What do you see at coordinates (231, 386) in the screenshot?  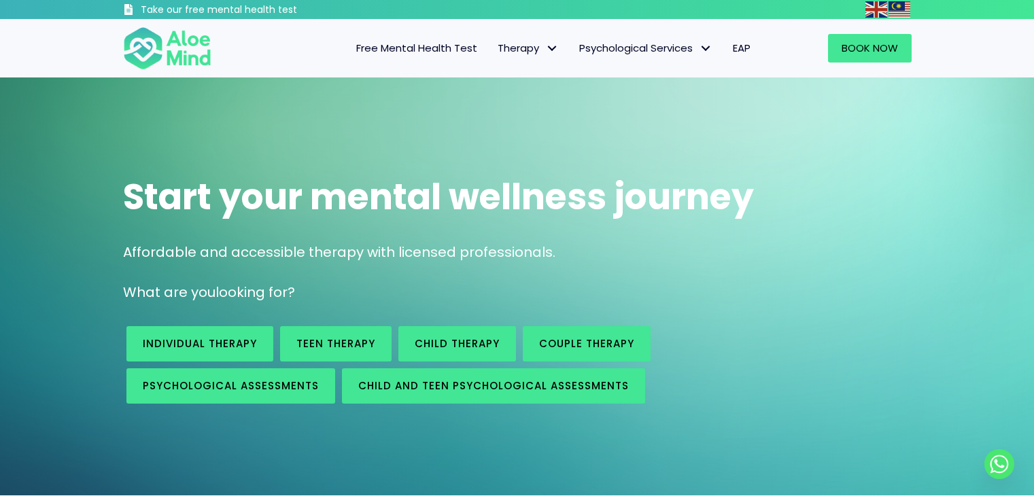 I see `span: Psychological assessments` at bounding box center [231, 386].